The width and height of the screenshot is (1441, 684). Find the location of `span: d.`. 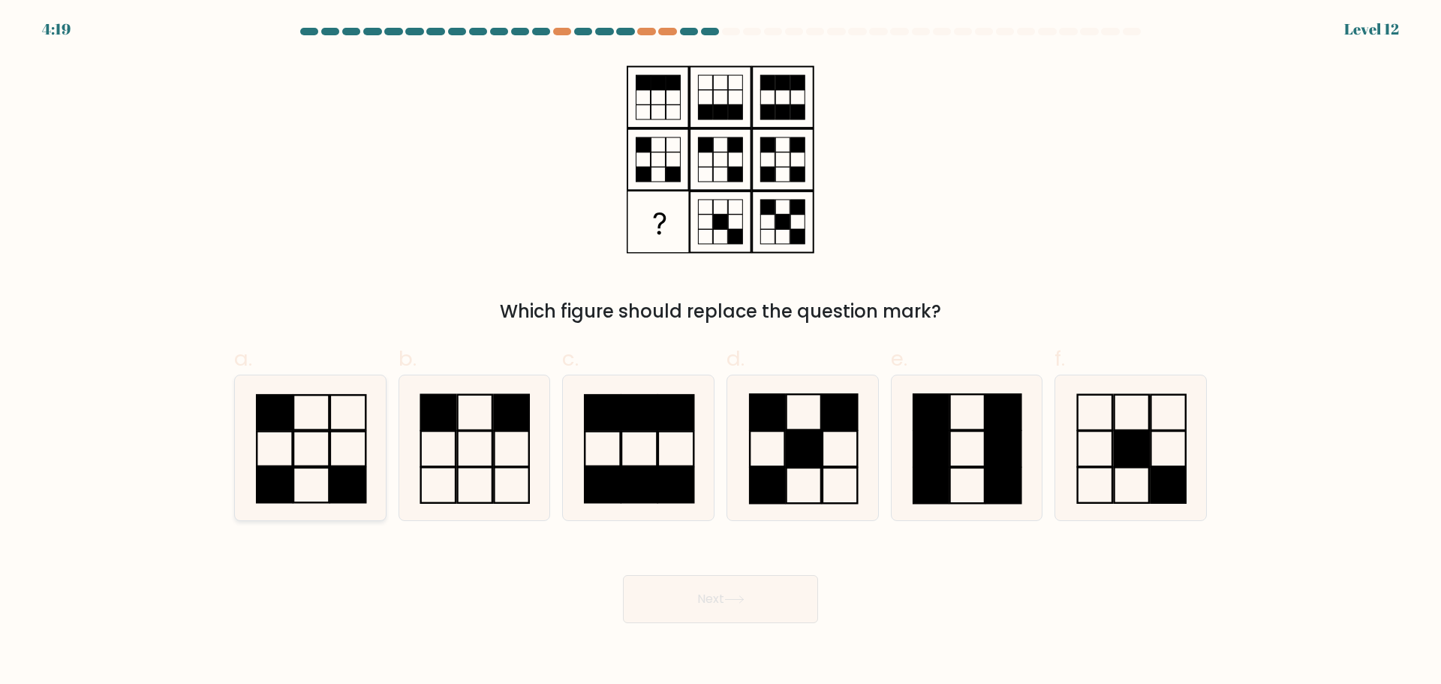

span: d. is located at coordinates (736, 358).